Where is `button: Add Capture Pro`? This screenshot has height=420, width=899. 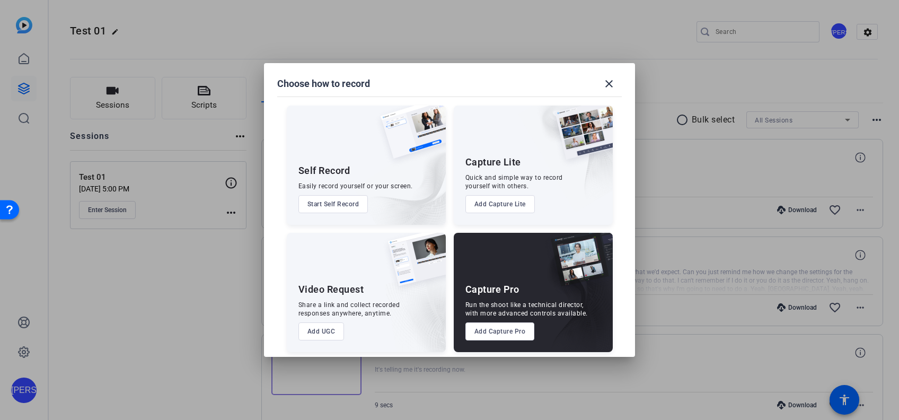
button: Add Capture Pro is located at coordinates (500, 331).